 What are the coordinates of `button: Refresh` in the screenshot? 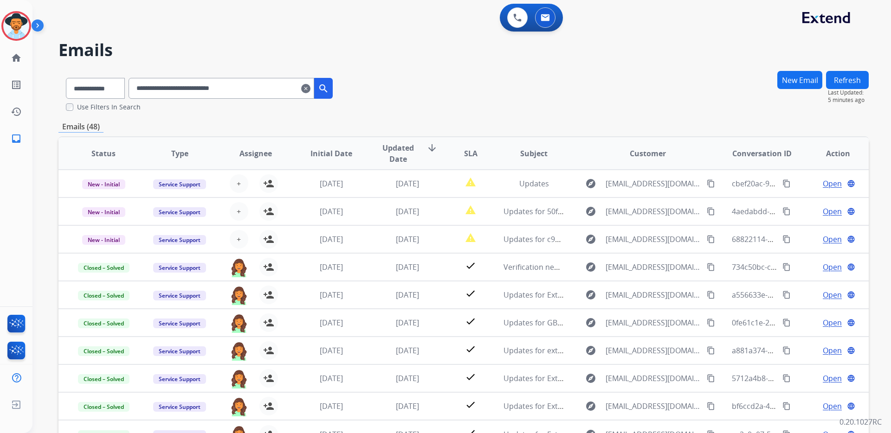 It's located at (847, 80).